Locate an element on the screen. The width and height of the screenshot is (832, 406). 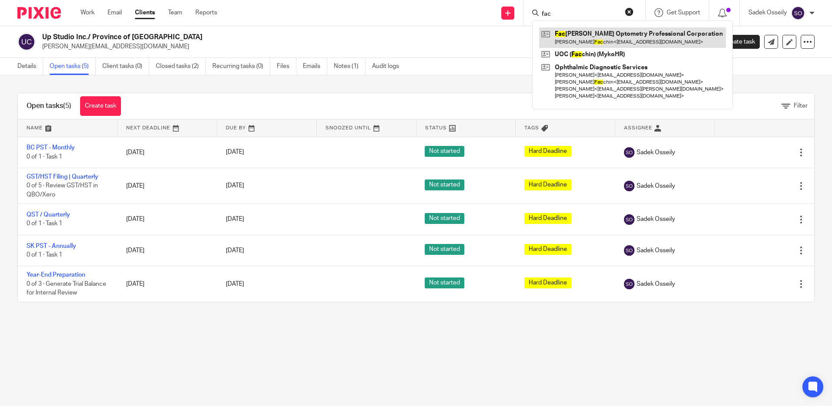
a: Recurring tasks (0) is located at coordinates (241, 66).